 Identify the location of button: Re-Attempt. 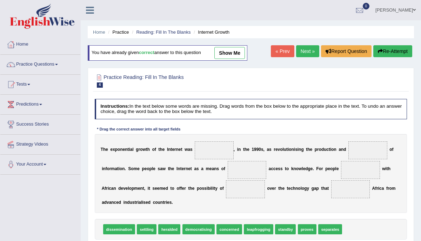
(393, 51).